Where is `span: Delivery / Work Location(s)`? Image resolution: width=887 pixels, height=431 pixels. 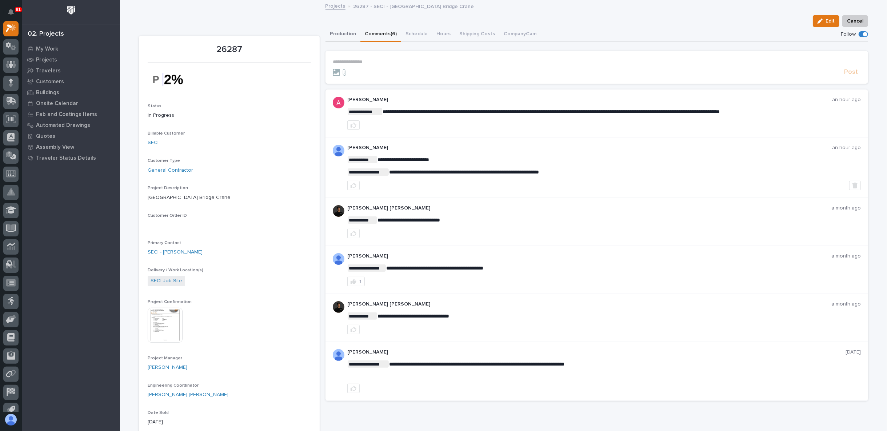
span: Delivery / Work Location(s) is located at coordinates (175, 270).